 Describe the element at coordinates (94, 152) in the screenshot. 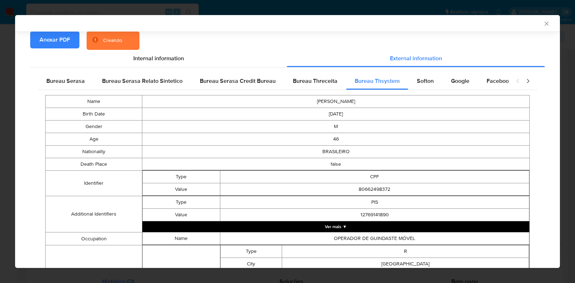

I see `td: Nationality` at that location.